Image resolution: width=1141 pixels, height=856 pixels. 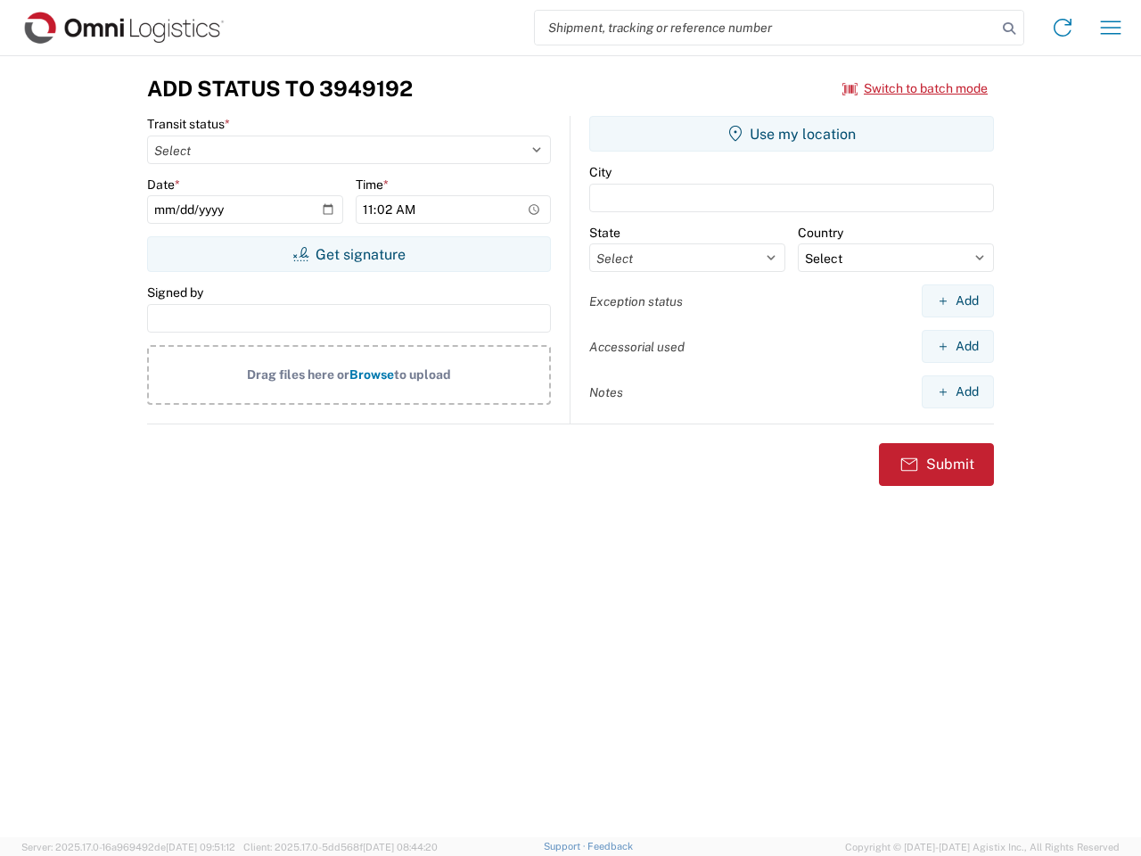 I want to click on button: Submit, so click(x=936, y=464).